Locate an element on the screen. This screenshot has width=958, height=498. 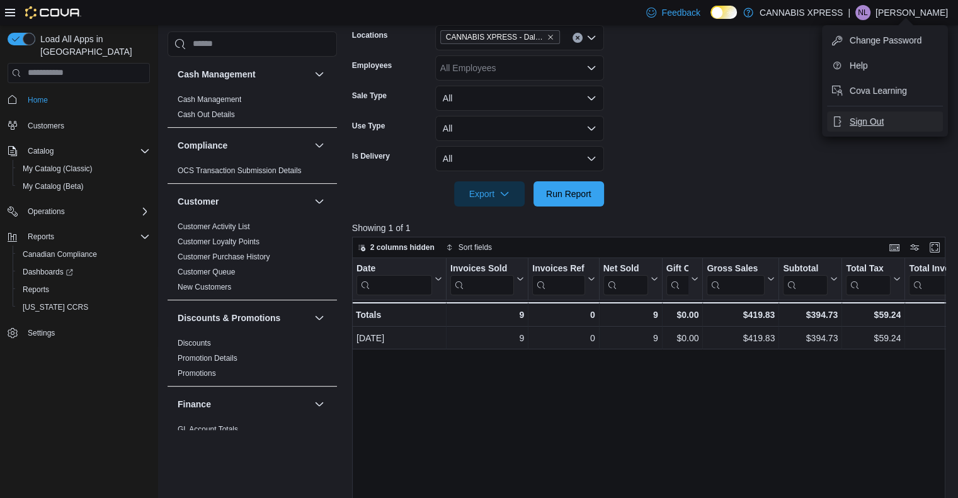
div: Gift Card Sales is located at coordinates (677, 279).